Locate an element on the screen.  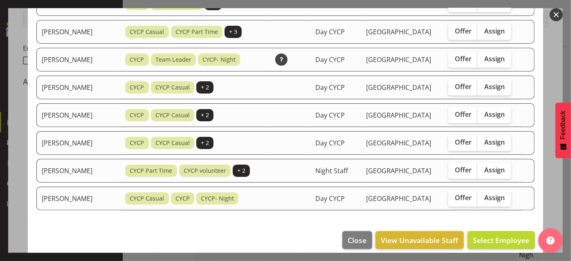
span: View Unavailable Staff is located at coordinates (419, 240).